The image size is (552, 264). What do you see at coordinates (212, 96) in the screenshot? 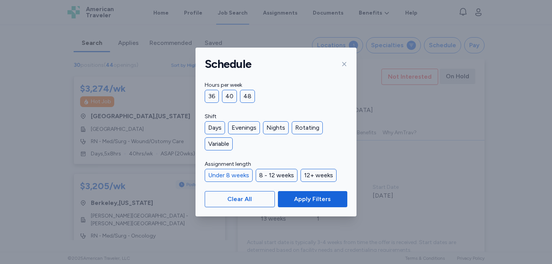
I see `div: 36` at bounding box center [212, 96].